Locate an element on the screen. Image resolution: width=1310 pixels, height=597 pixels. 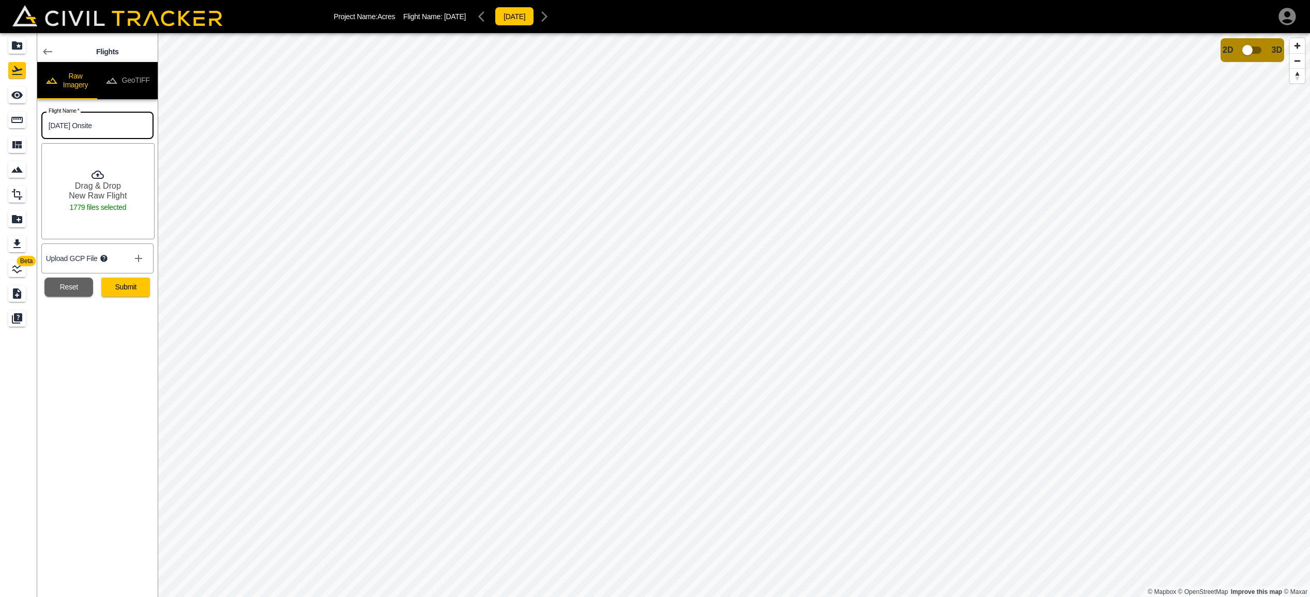
canvas: Map is located at coordinates (734, 315).